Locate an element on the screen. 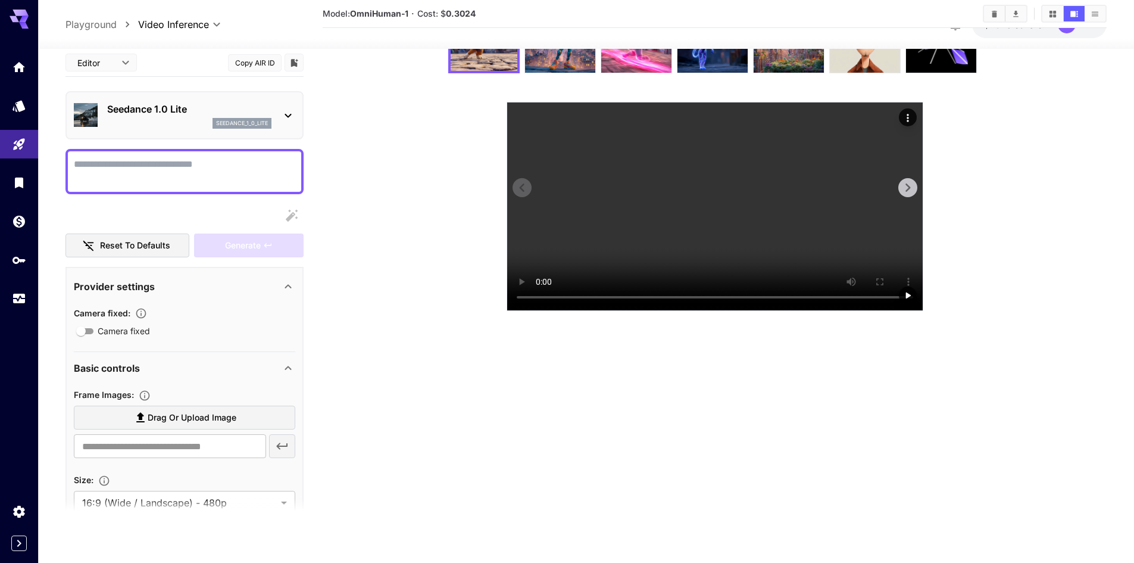 The height and width of the screenshot is (563, 1134). p: Provider settings is located at coordinates (114, 286).